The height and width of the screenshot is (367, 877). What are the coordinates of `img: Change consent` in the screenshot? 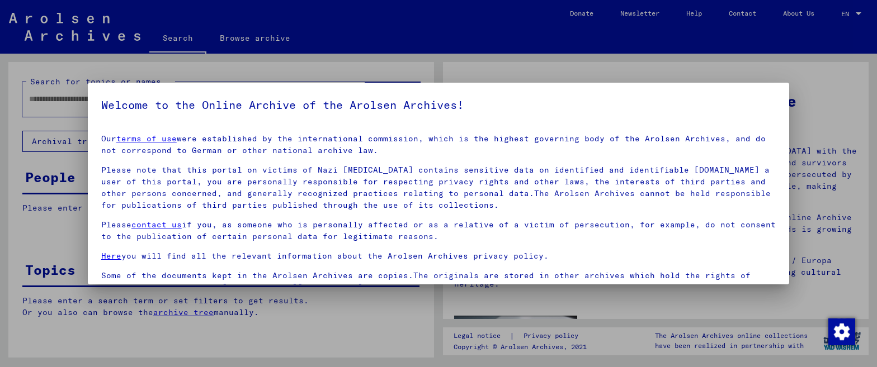 It's located at (841, 332).